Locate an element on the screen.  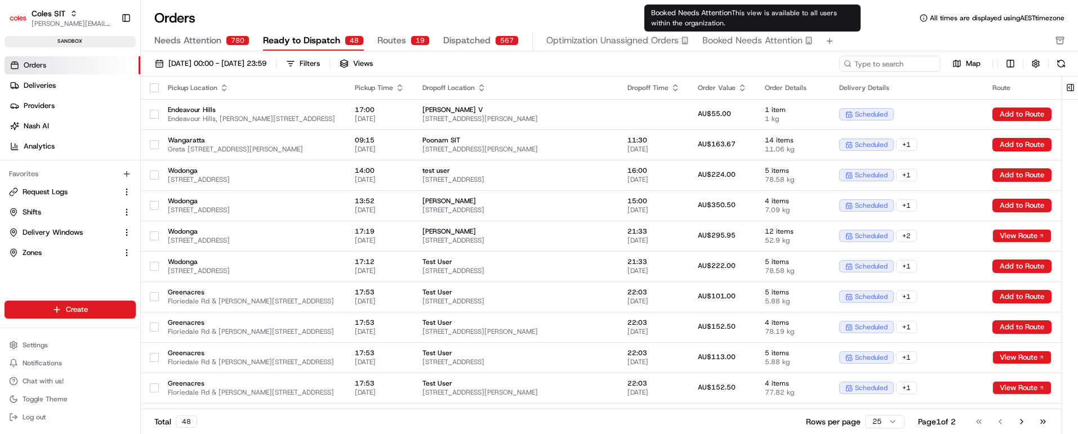
span: 12 items is located at coordinates (793, 231).